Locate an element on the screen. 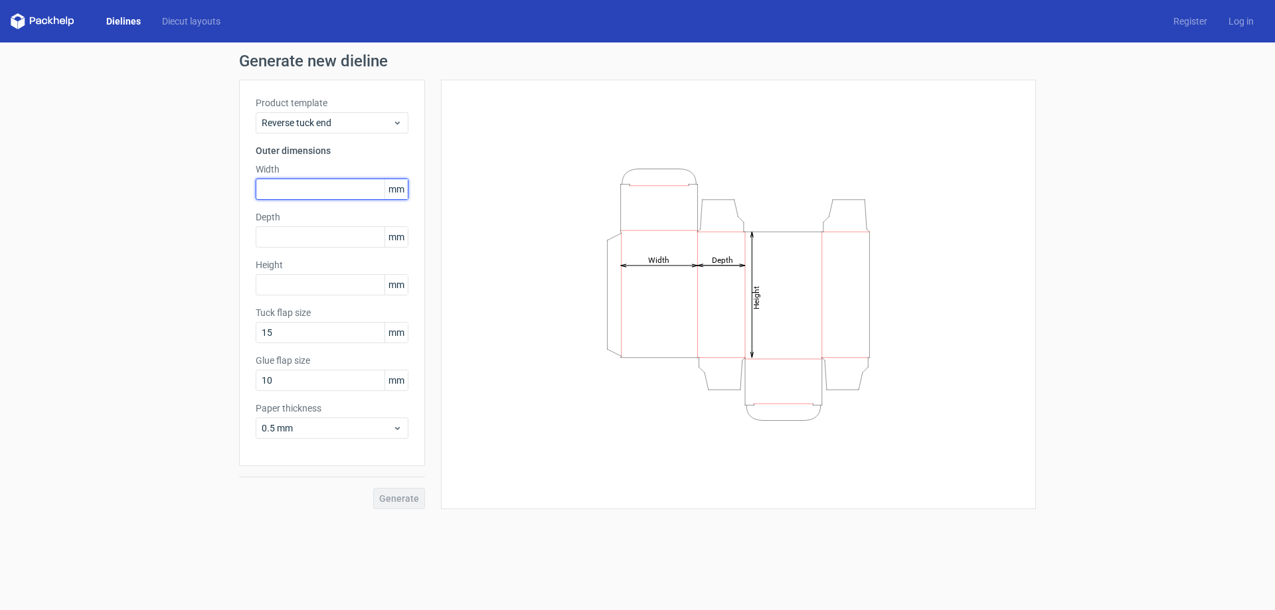 The height and width of the screenshot is (610, 1275). h3: Outer dimensions is located at coordinates (332, 151).